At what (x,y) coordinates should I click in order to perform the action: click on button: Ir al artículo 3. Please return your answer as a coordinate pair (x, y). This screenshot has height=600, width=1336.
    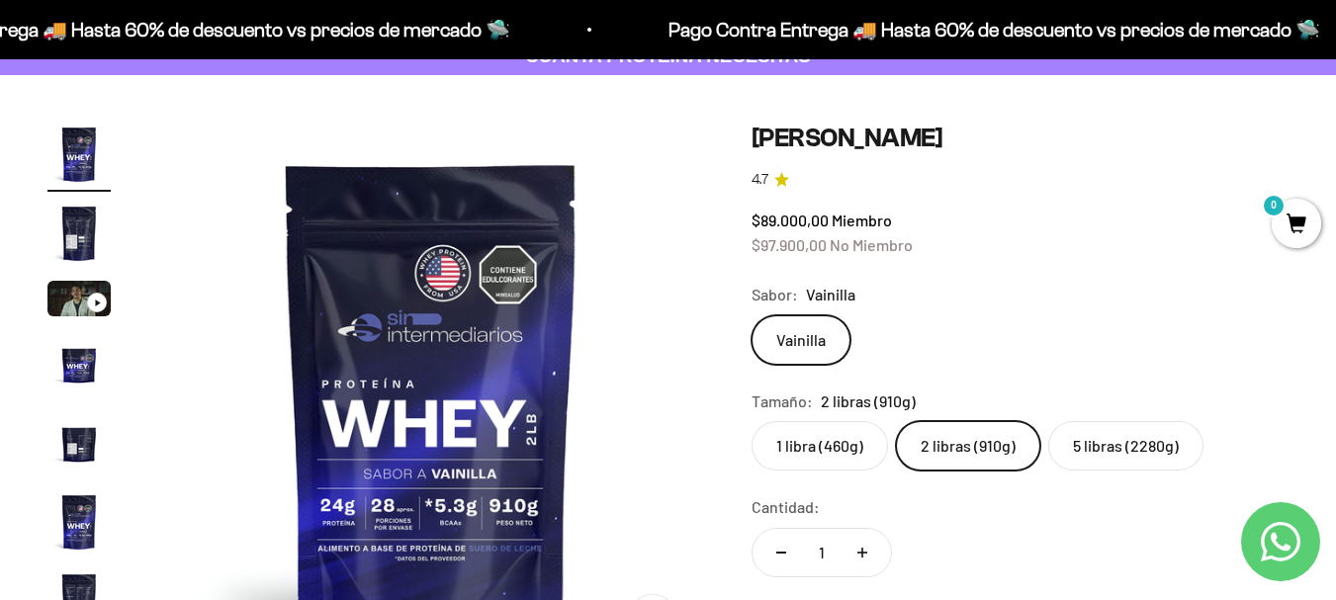
    Looking at the image, I should click on (79, 302).